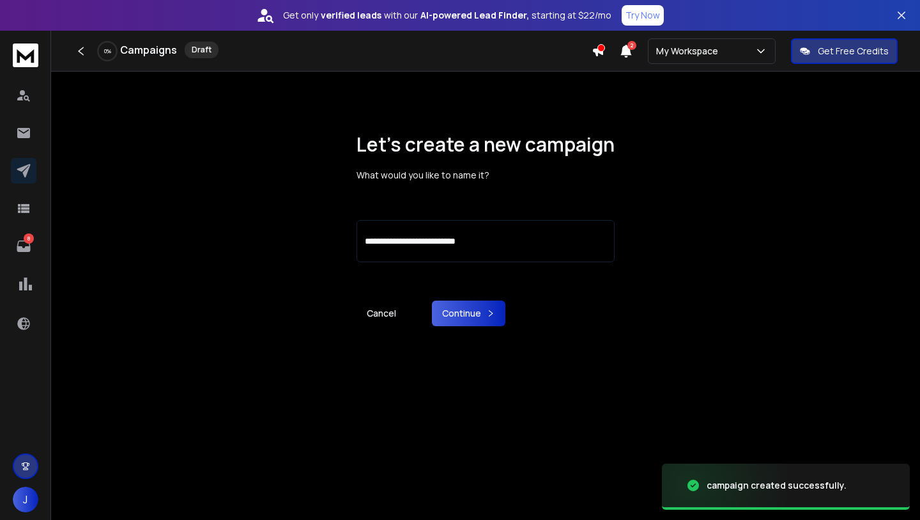 This screenshot has height=520, width=920. I want to click on div: campaign created successfully., so click(777, 485).